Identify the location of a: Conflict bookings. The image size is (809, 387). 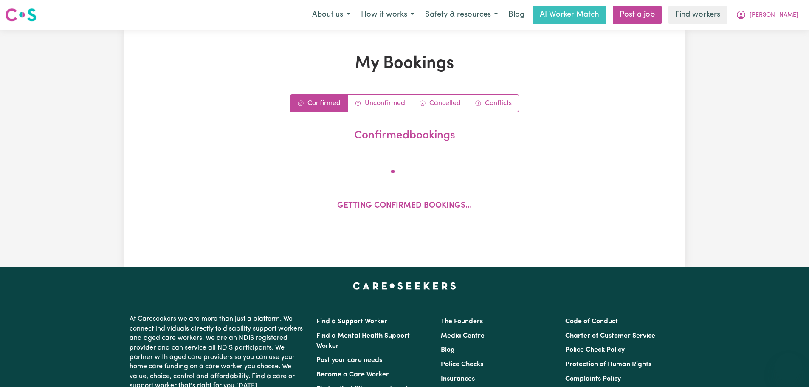
(493, 103).